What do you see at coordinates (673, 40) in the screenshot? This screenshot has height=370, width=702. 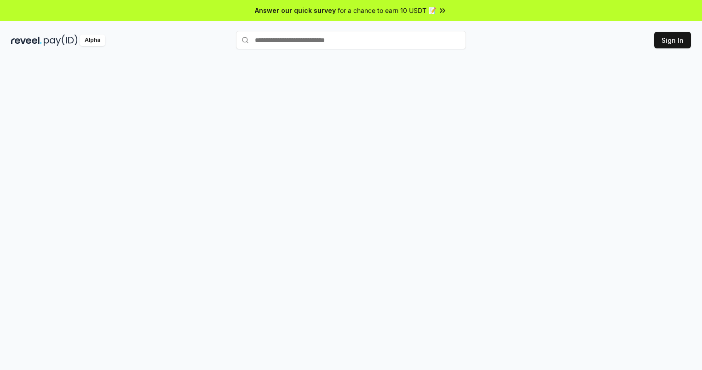 I see `button: Sign In` at bounding box center [673, 40].